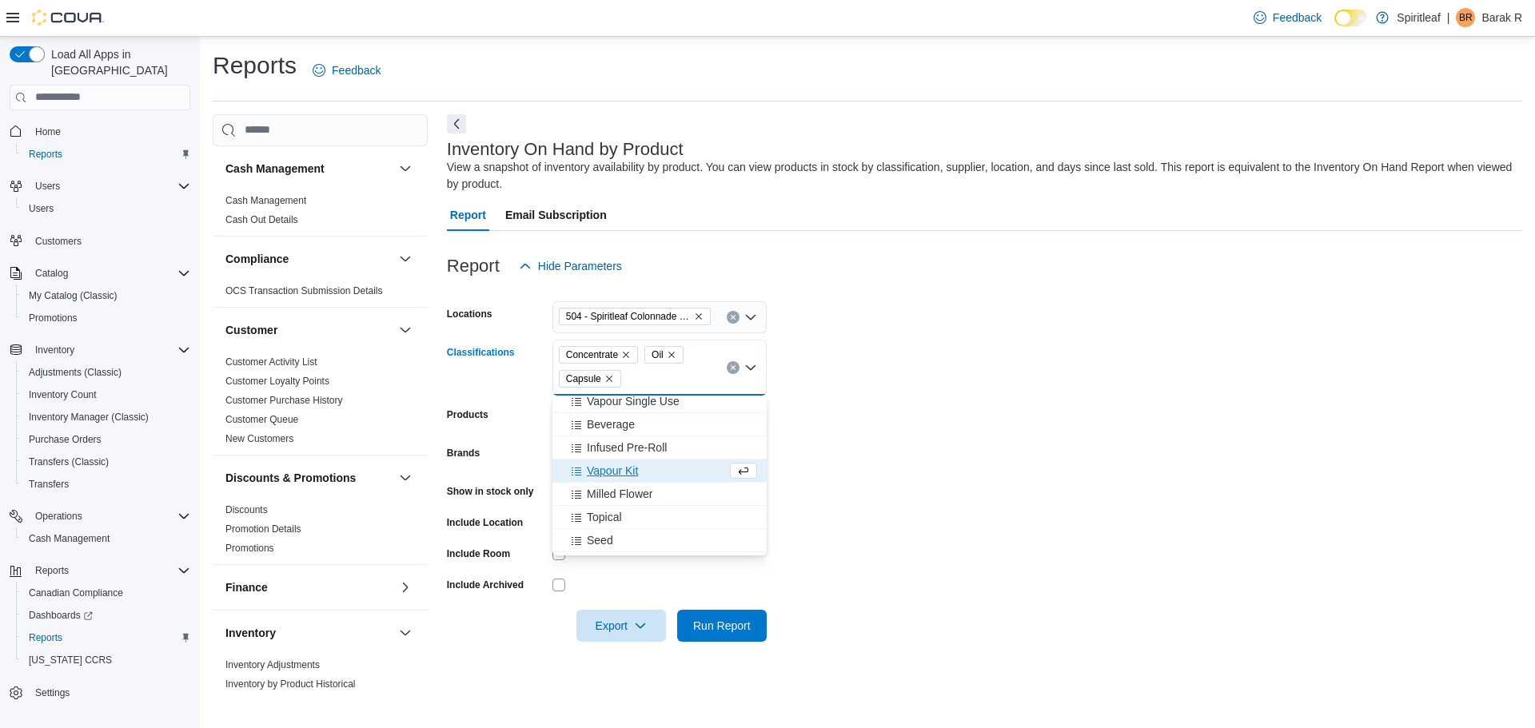  Describe the element at coordinates (660, 401) in the screenshot. I see `button: Vapour Single Use` at that location.